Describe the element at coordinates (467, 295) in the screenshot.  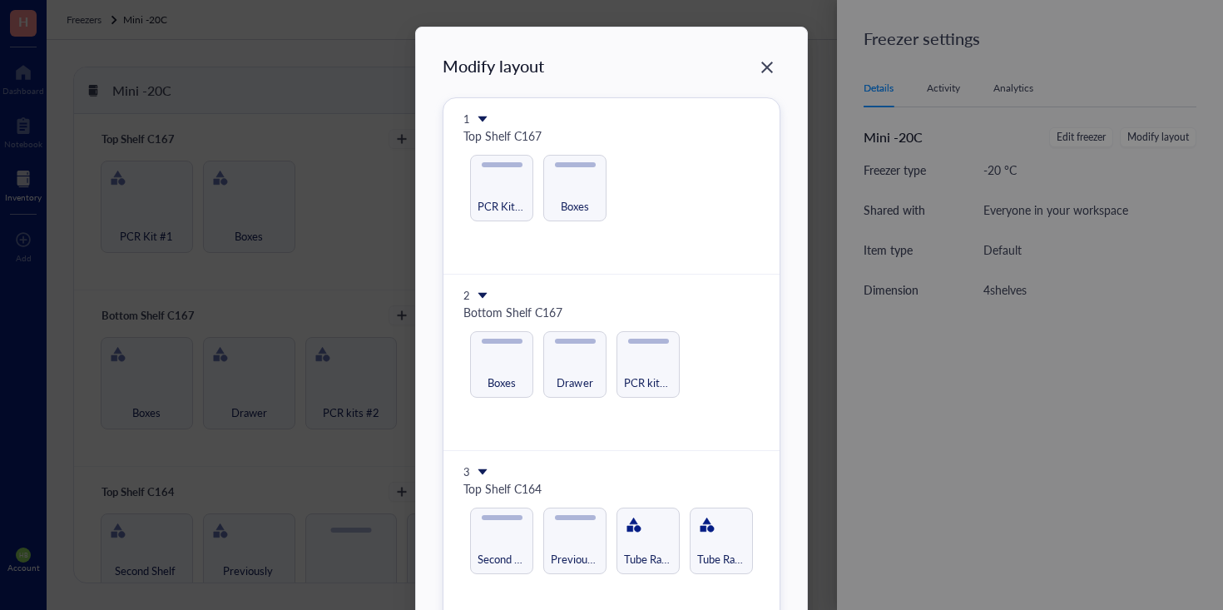
I see `div: 2` at that location.